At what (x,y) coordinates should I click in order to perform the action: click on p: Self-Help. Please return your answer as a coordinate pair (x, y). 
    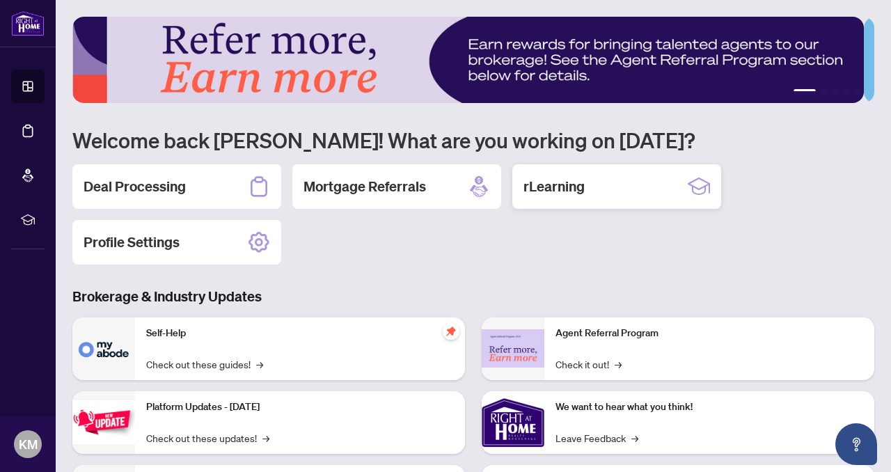
    Looking at the image, I should click on (300, 333).